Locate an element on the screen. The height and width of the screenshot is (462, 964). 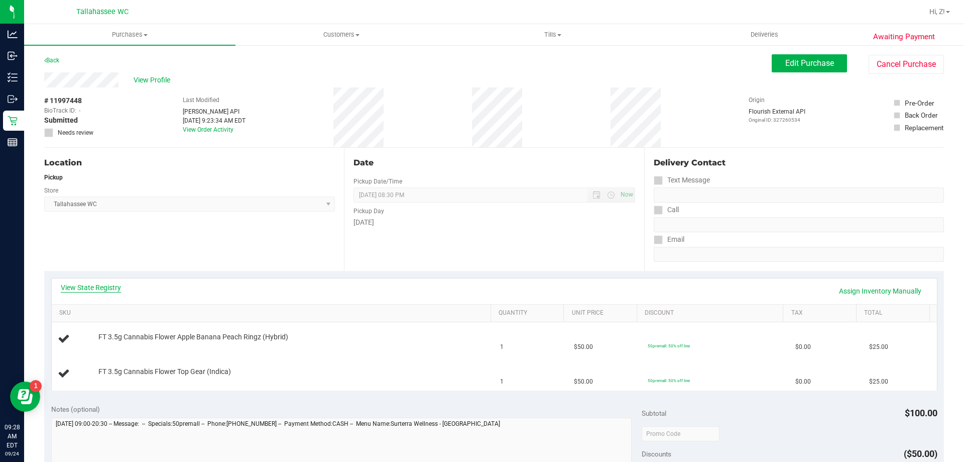
a: Deliveries is located at coordinates (764, 35).